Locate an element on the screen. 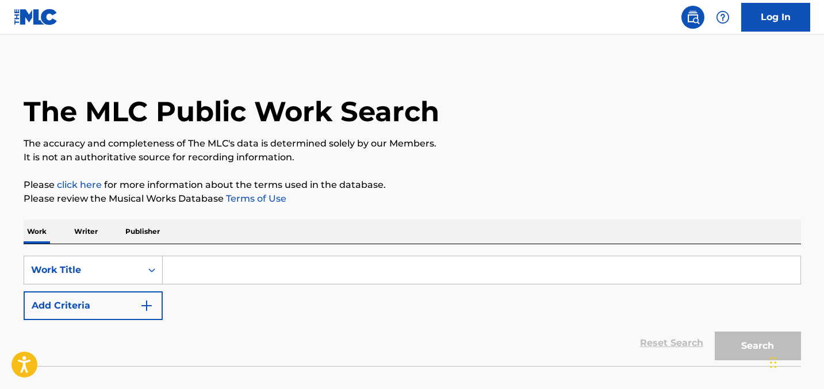  p: Publisher is located at coordinates (143, 232).